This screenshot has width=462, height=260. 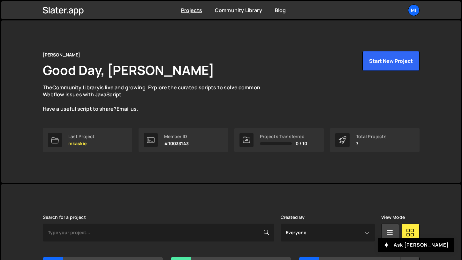 What do you see at coordinates (414, 10) in the screenshot?
I see `div: Mi` at bounding box center [414, 10].